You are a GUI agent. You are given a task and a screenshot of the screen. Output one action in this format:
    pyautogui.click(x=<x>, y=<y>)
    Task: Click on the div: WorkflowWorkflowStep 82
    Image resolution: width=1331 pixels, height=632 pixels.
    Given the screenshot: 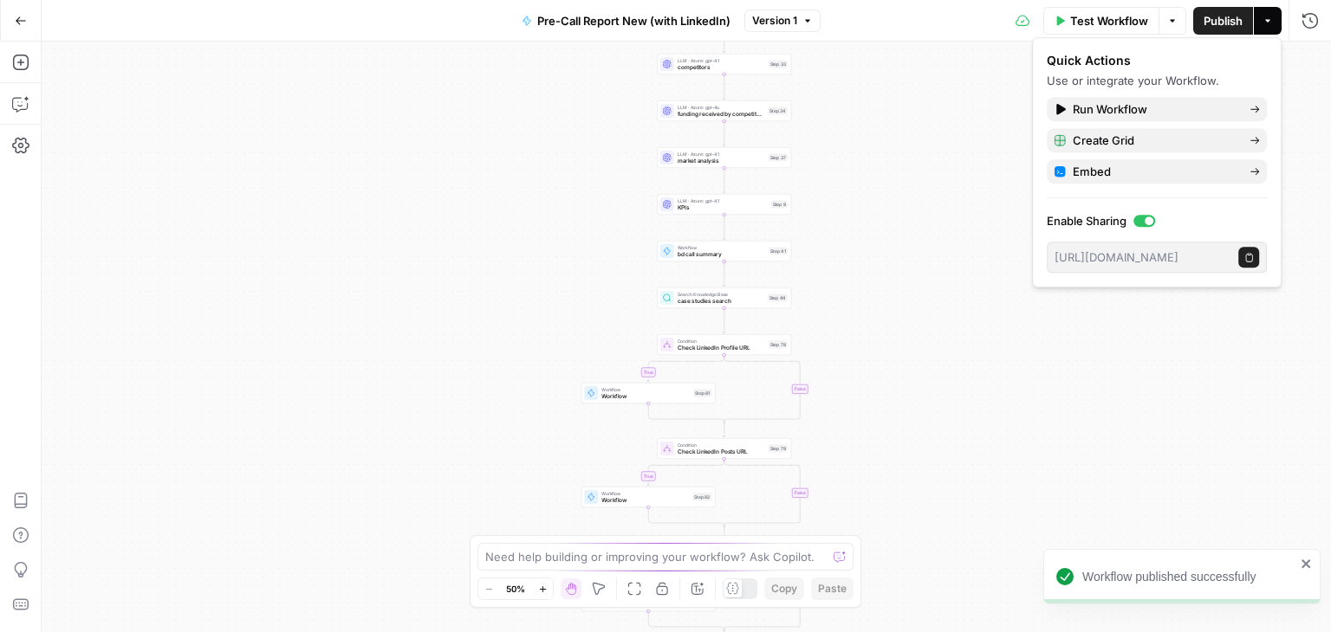 What is the action you would take?
    pyautogui.click(x=648, y=497)
    